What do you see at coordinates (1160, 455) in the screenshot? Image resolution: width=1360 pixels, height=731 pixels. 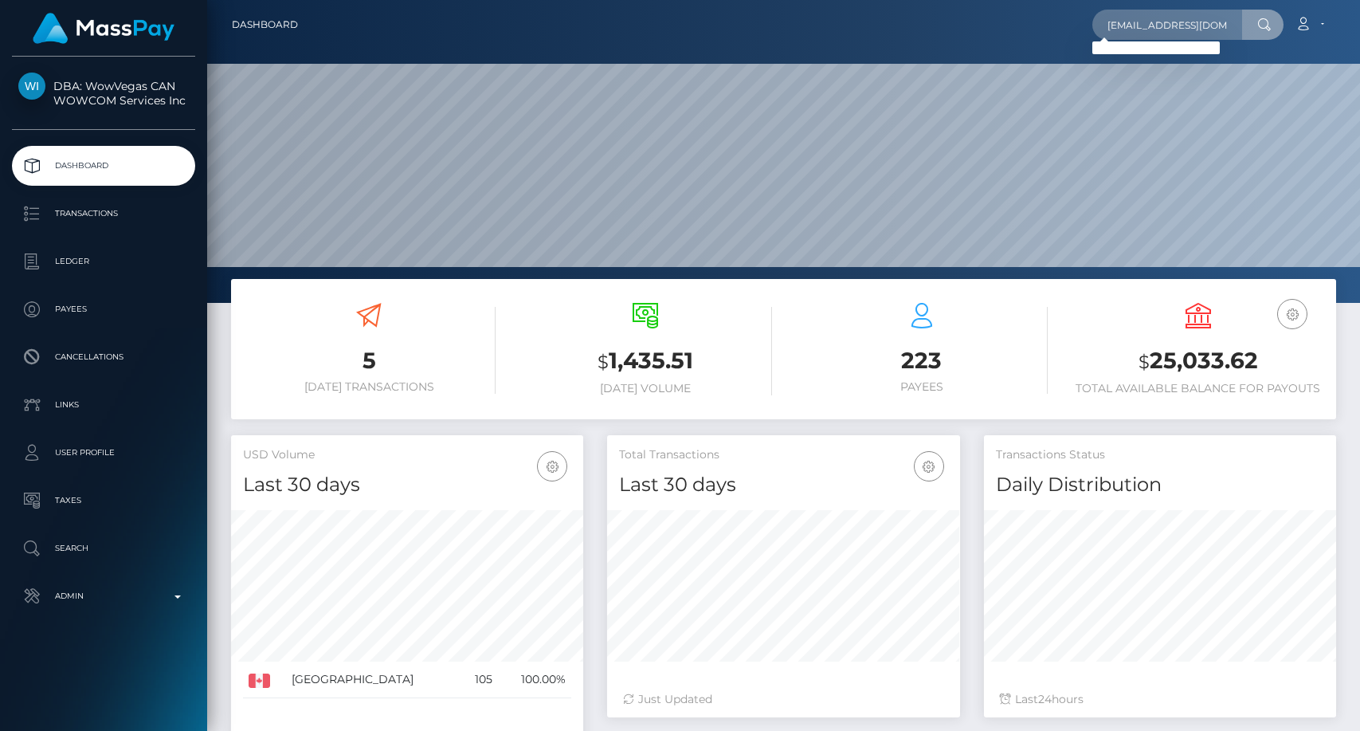 I see `h5: Transactions Status` at bounding box center [1160, 455].